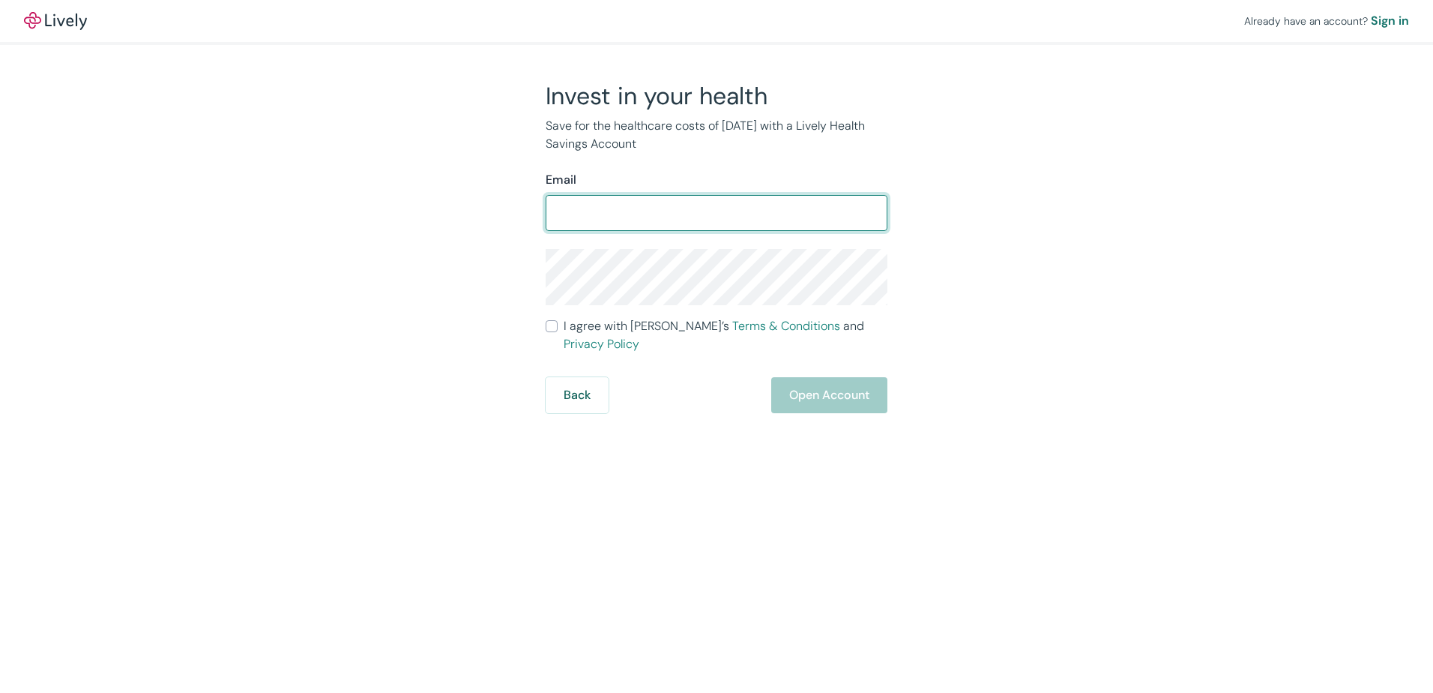 This screenshot has height=693, width=1433. I want to click on div: Already have an account?, so click(1327, 21).